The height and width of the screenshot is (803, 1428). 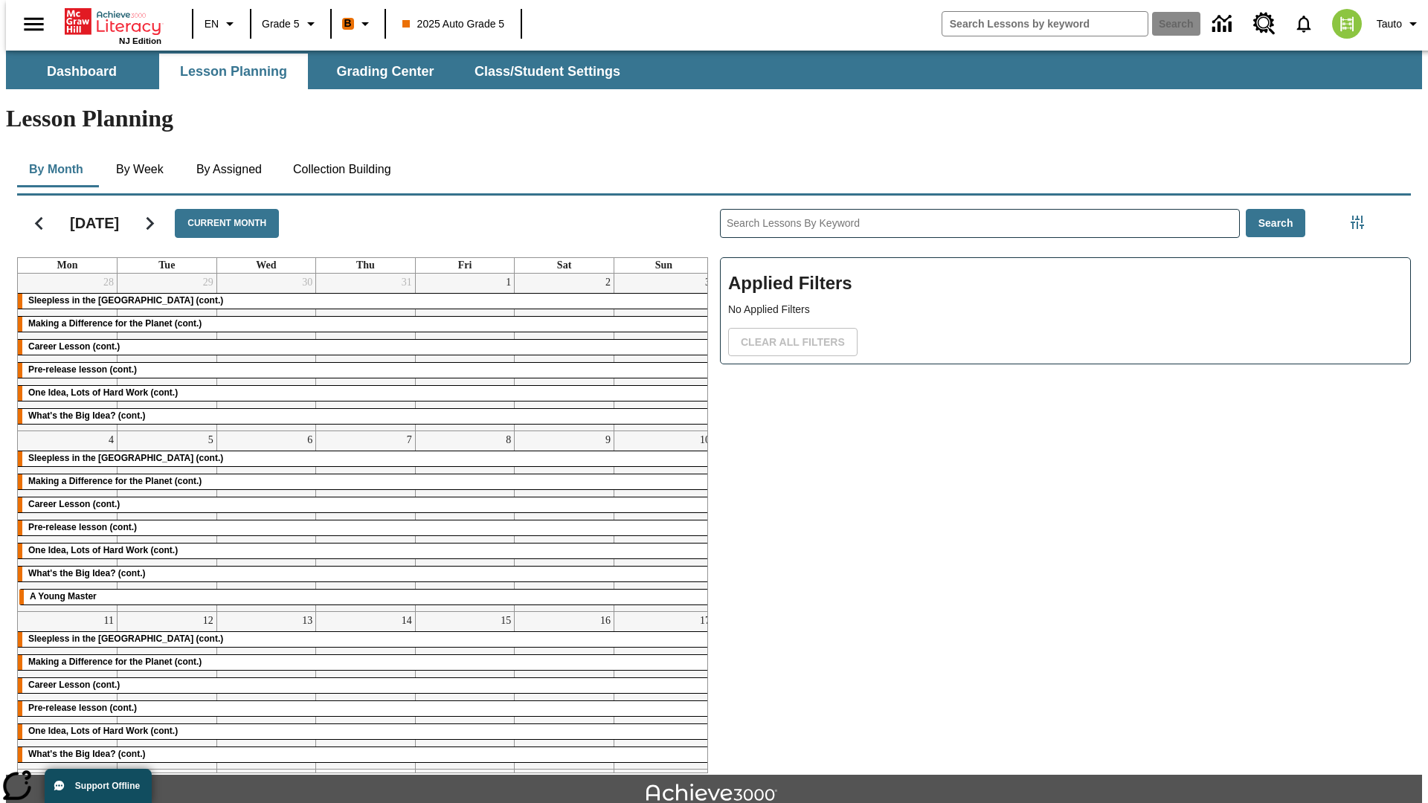 I want to click on a: August 24, 2025, so click(x=705, y=778).